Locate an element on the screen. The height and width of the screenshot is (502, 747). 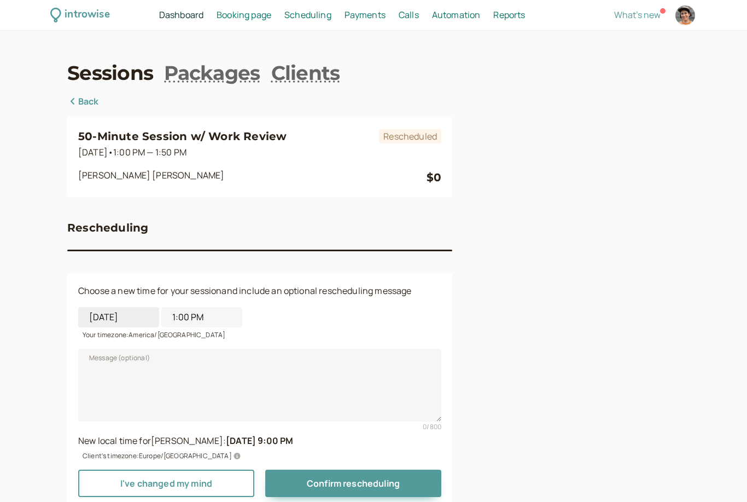
input: Start date is located at coordinates (119, 317).